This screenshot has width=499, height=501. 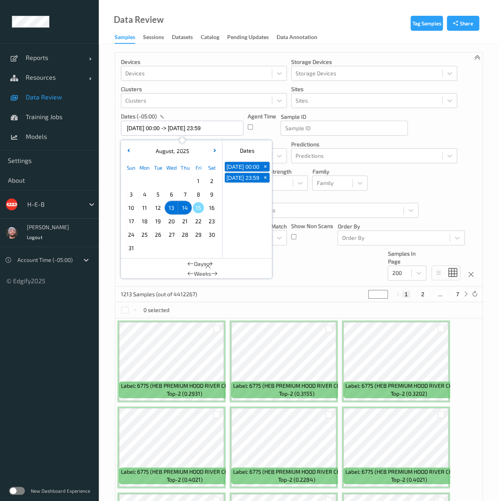 I want to click on a: Datasets, so click(x=186, y=38).